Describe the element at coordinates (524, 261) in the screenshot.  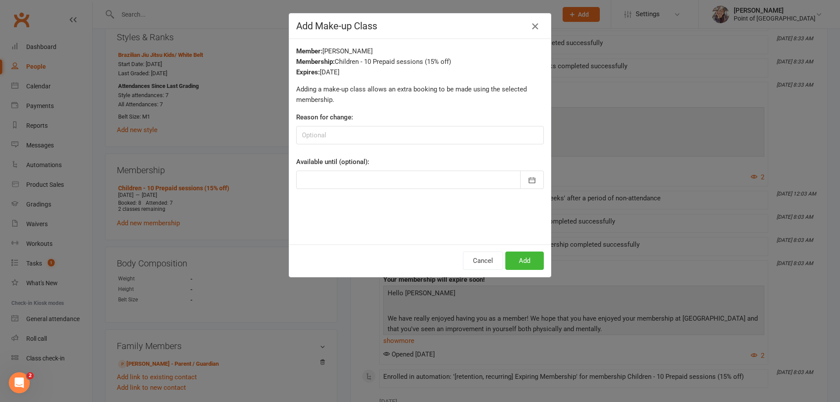
I see `button: Add` at that location.